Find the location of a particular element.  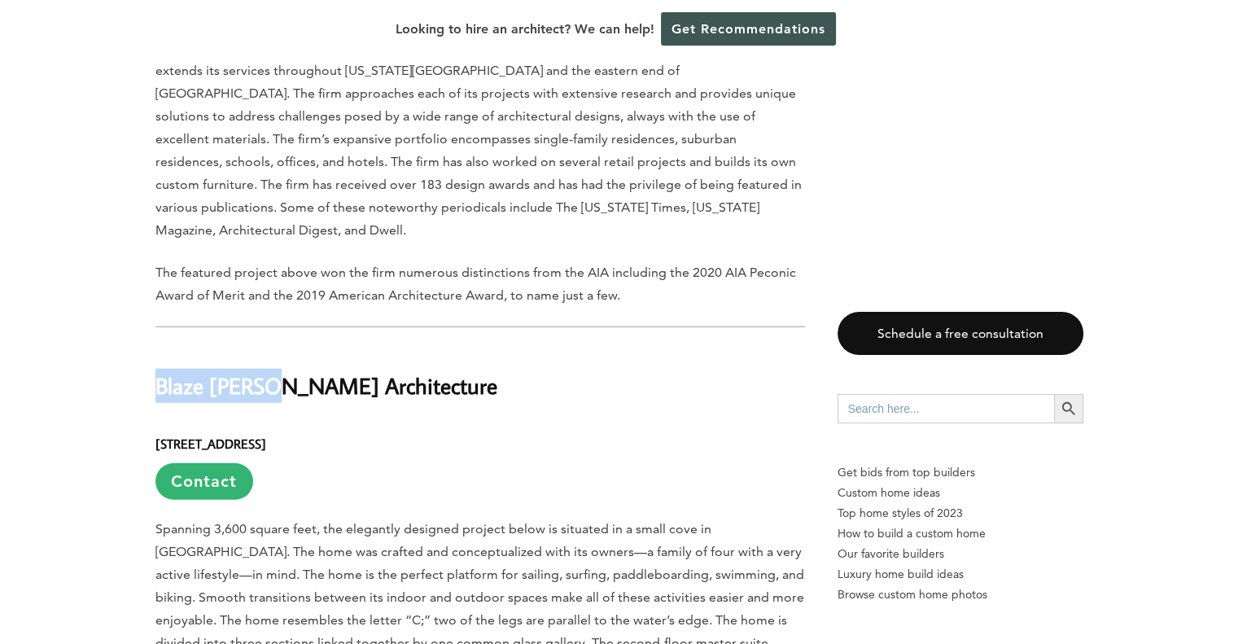

p: Our favorite builders is located at coordinates (960, 553).